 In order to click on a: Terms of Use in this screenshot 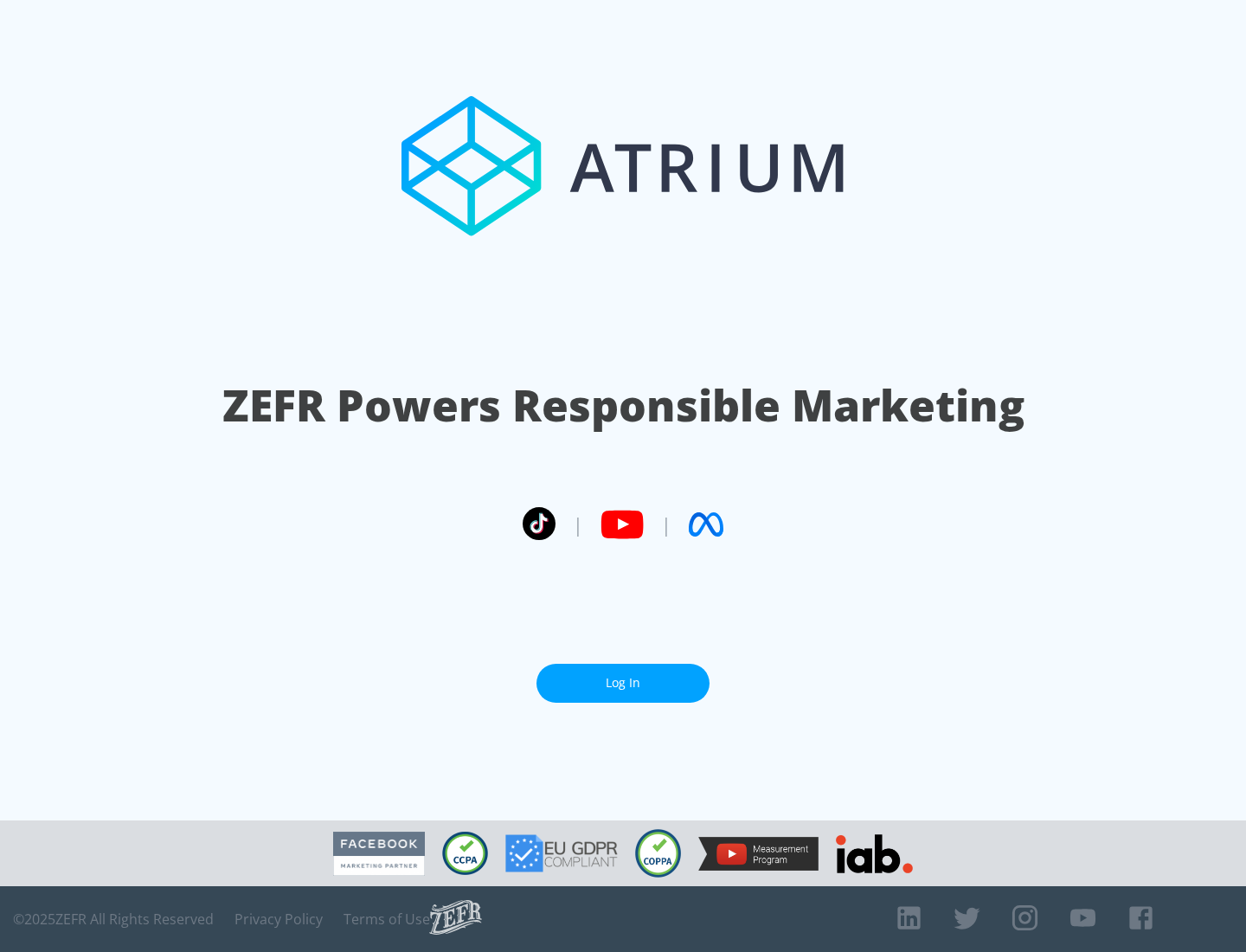, I will do `click(387, 919)`.